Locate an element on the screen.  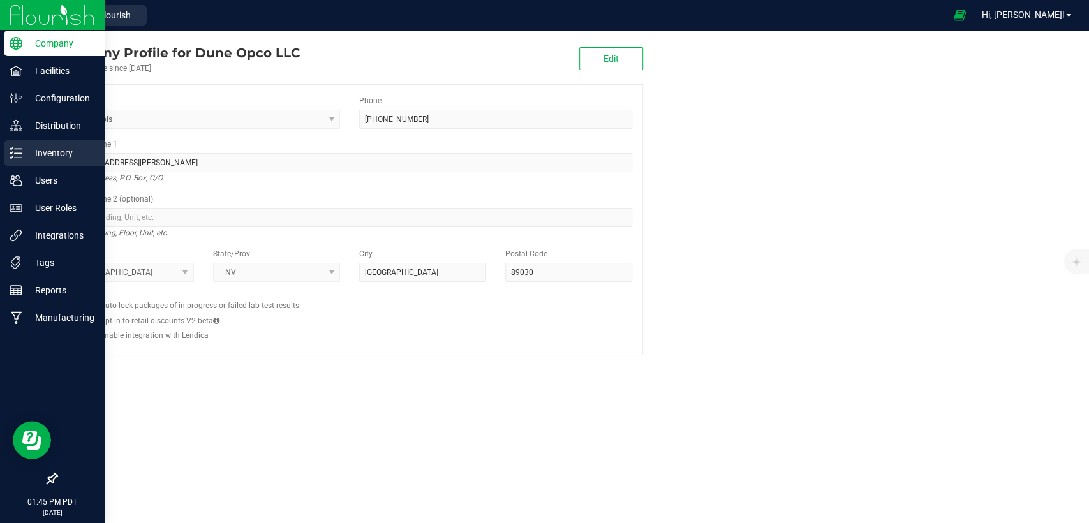
i: Street address, P.O. Box, C/O is located at coordinates (115, 178).